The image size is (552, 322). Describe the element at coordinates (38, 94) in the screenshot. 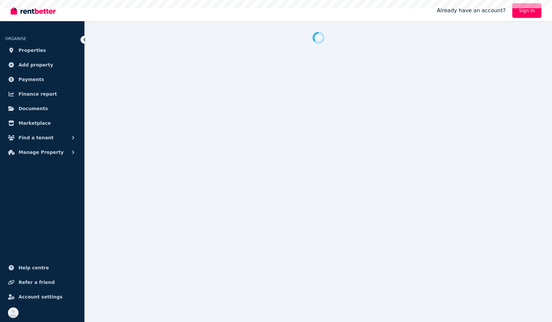

I see `span: Finance report` at that location.